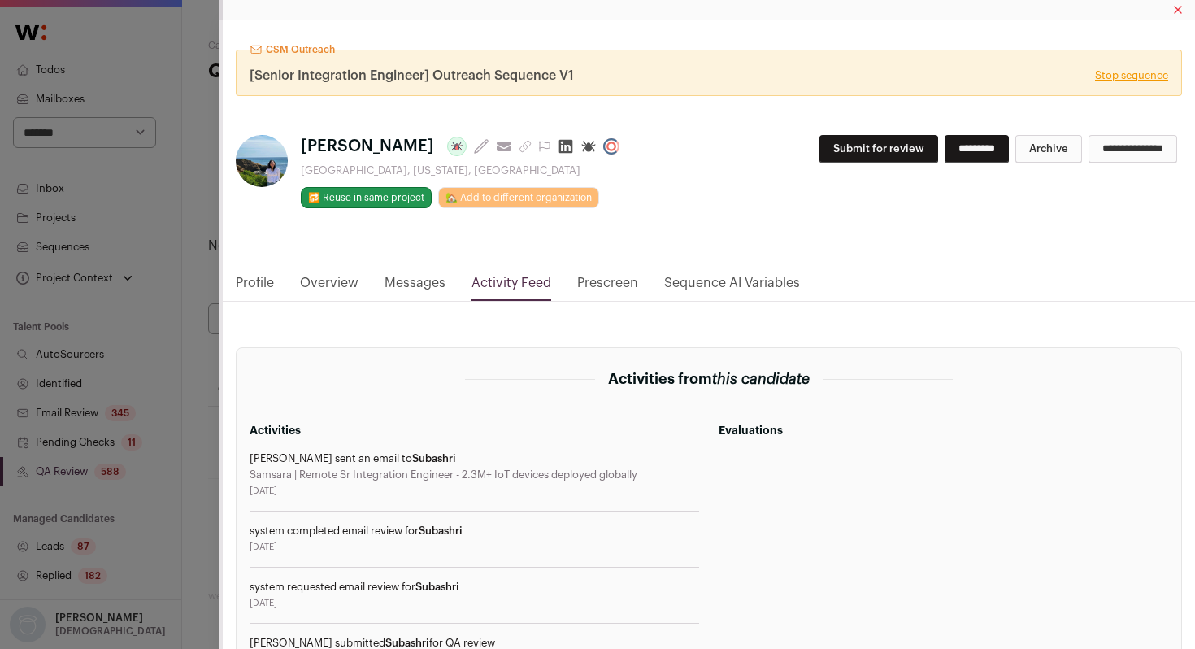 The width and height of the screenshot is (1195, 649). Describe the element at coordinates (474, 587) in the screenshot. I see `div: system requested email review for` at that location.